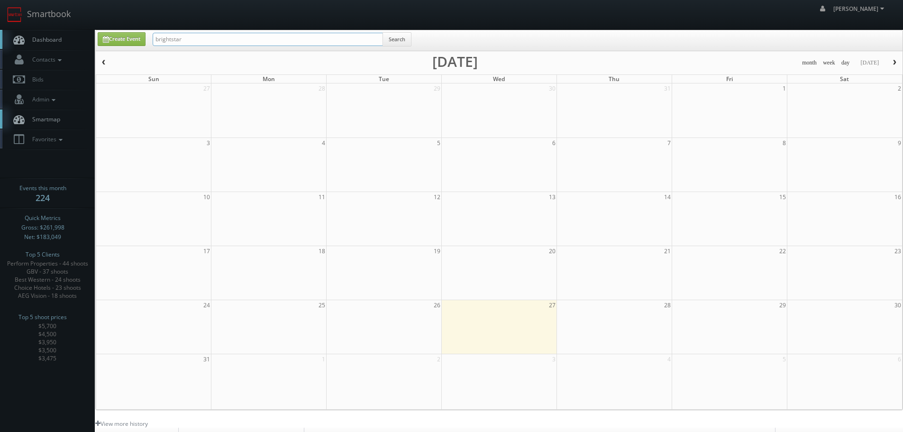 This screenshot has height=432, width=903. What do you see at coordinates (437, 197) in the screenshot?
I see `span: 12` at bounding box center [437, 197].